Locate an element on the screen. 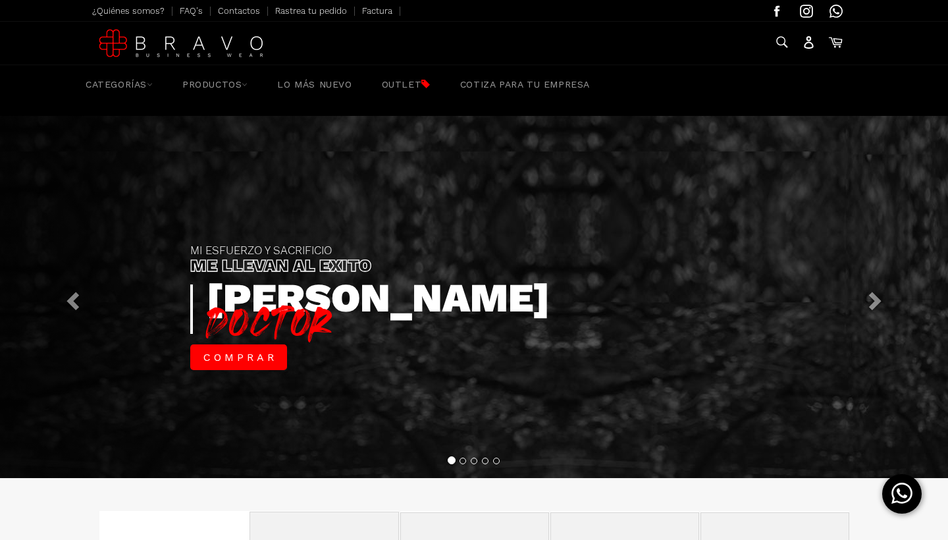  a: PRODUCTOS is located at coordinates (215, 84).